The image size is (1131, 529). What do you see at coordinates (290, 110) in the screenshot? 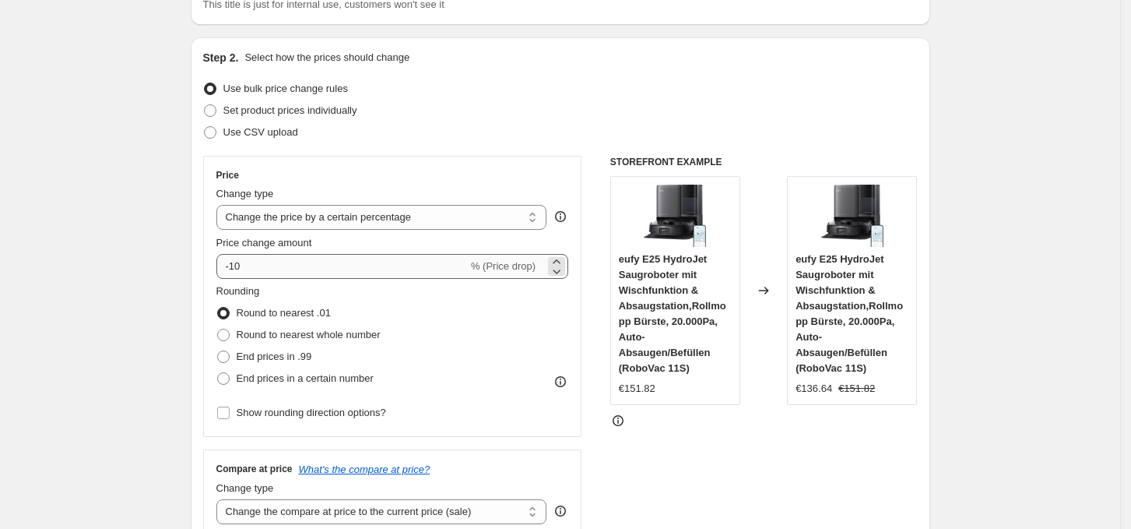
I see `span: Set product prices individually` at bounding box center [290, 110].